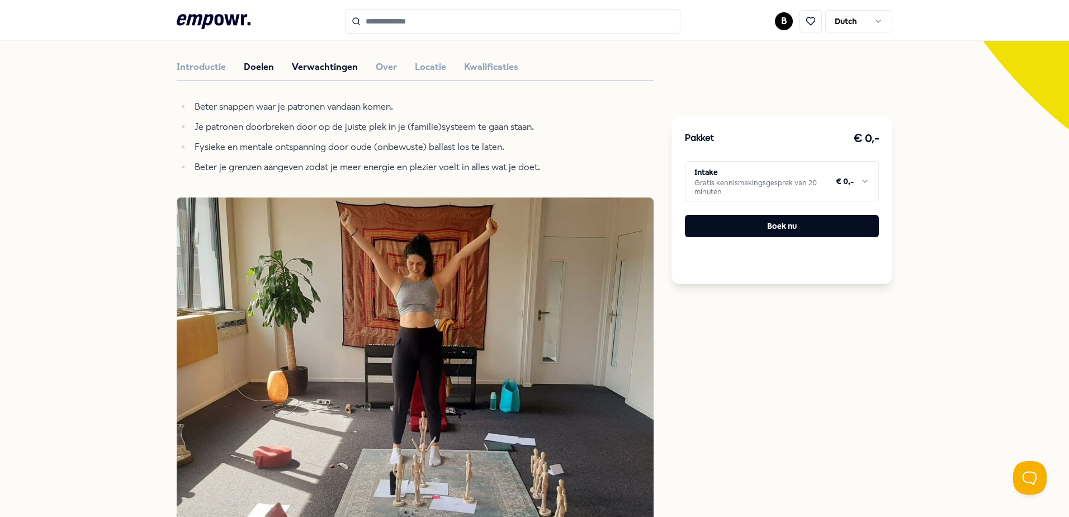 The width and height of the screenshot is (1069, 517). What do you see at coordinates (294, 106) in the screenshot?
I see `span: Beter snappen waar je patronen vandaan komen.` at bounding box center [294, 106].